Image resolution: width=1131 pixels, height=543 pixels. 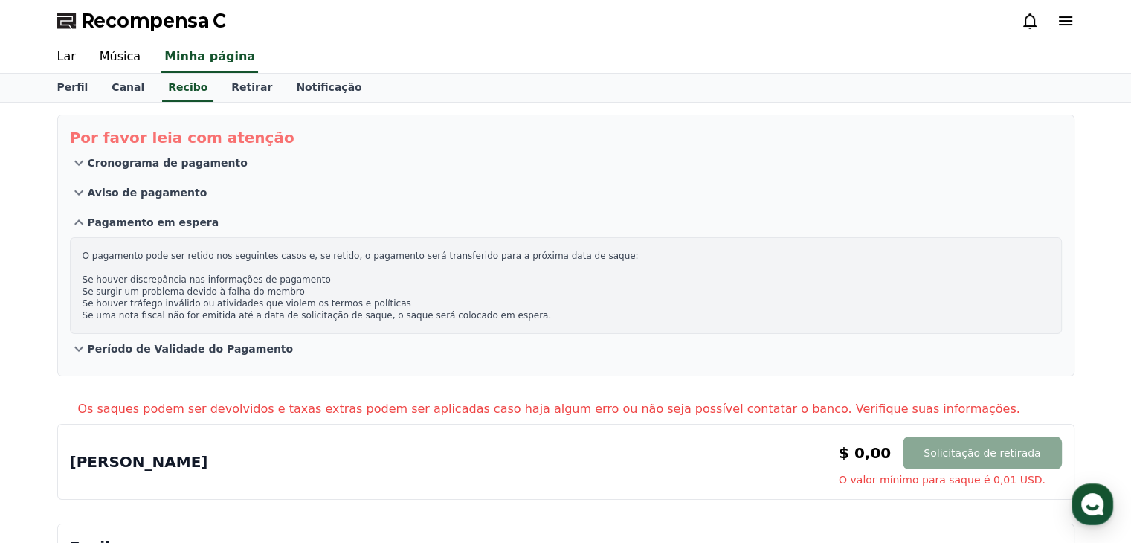 What do you see at coordinates (566, 193) in the screenshot?
I see `button: Aviso de pagamento` at bounding box center [566, 193].